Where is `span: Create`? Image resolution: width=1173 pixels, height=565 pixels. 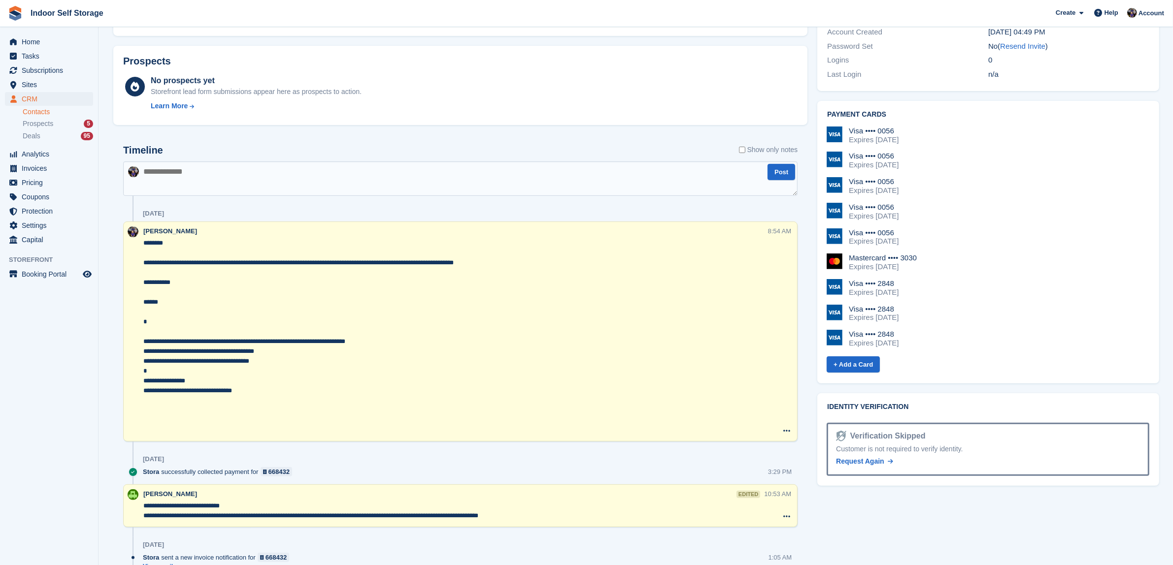 span: Create is located at coordinates (1065, 13).